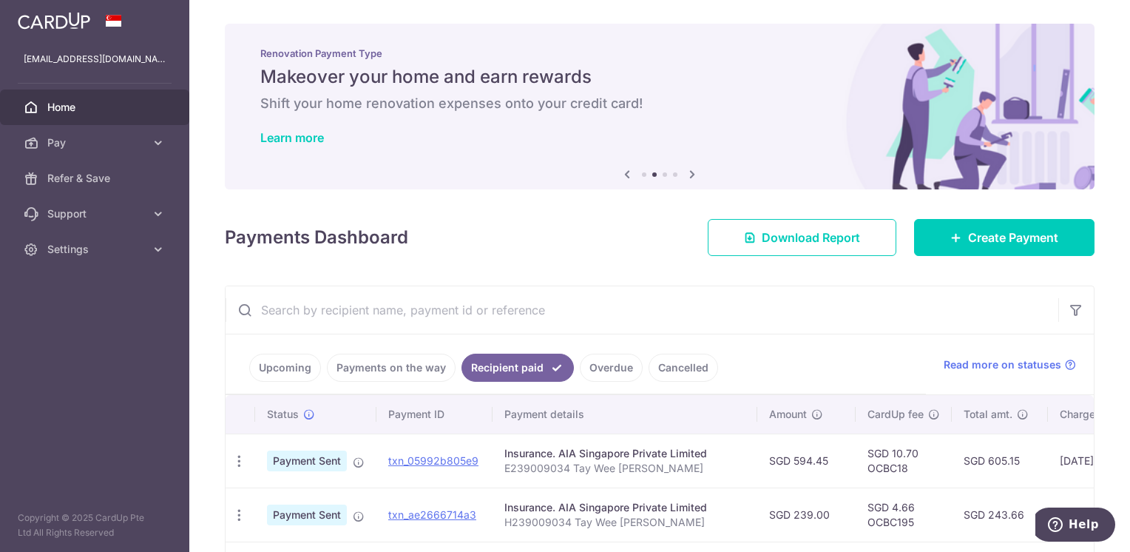 The image size is (1130, 552). I want to click on span: Download Report, so click(811, 237).